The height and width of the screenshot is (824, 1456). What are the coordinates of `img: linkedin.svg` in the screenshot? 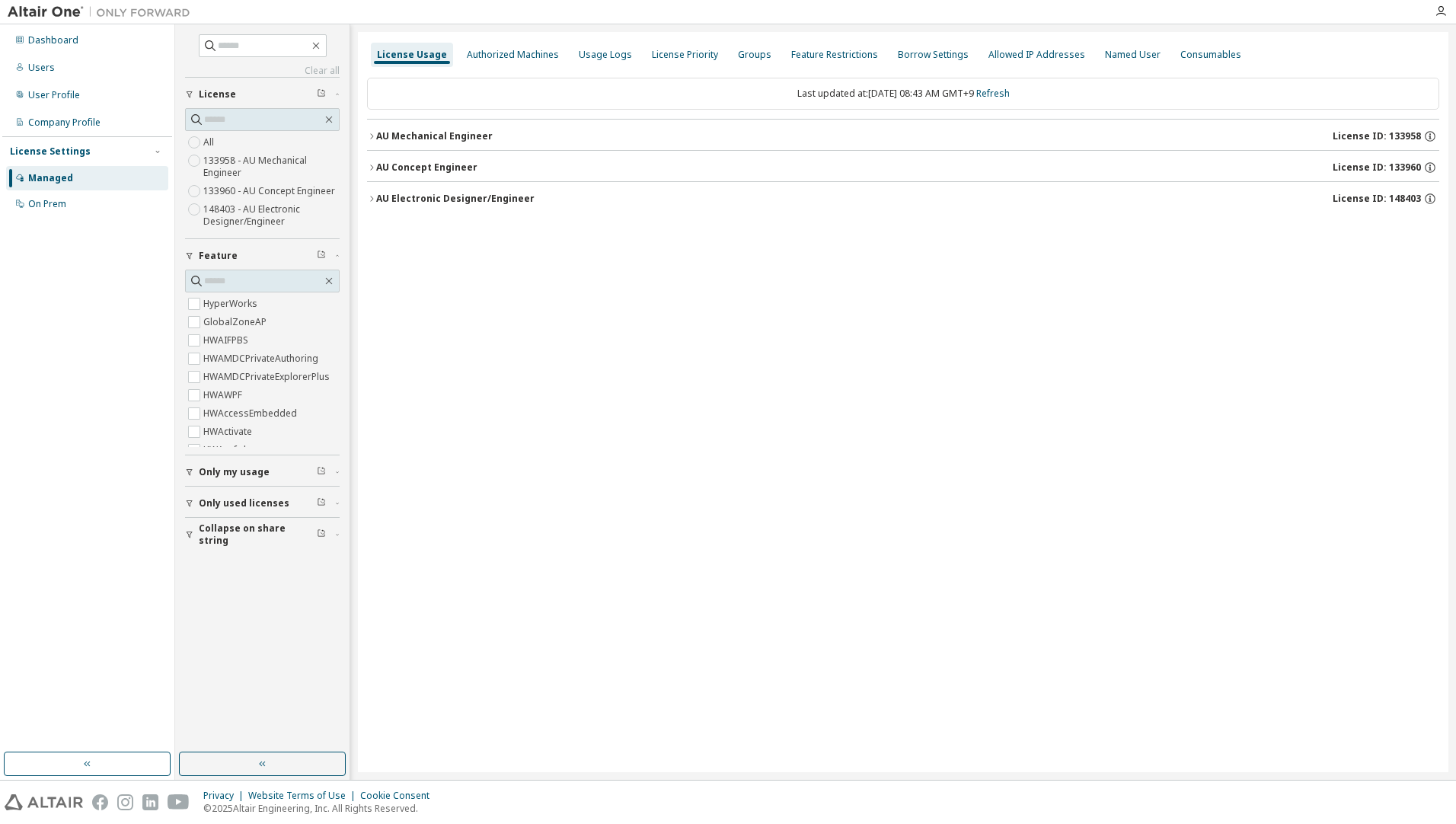 It's located at (150, 803).